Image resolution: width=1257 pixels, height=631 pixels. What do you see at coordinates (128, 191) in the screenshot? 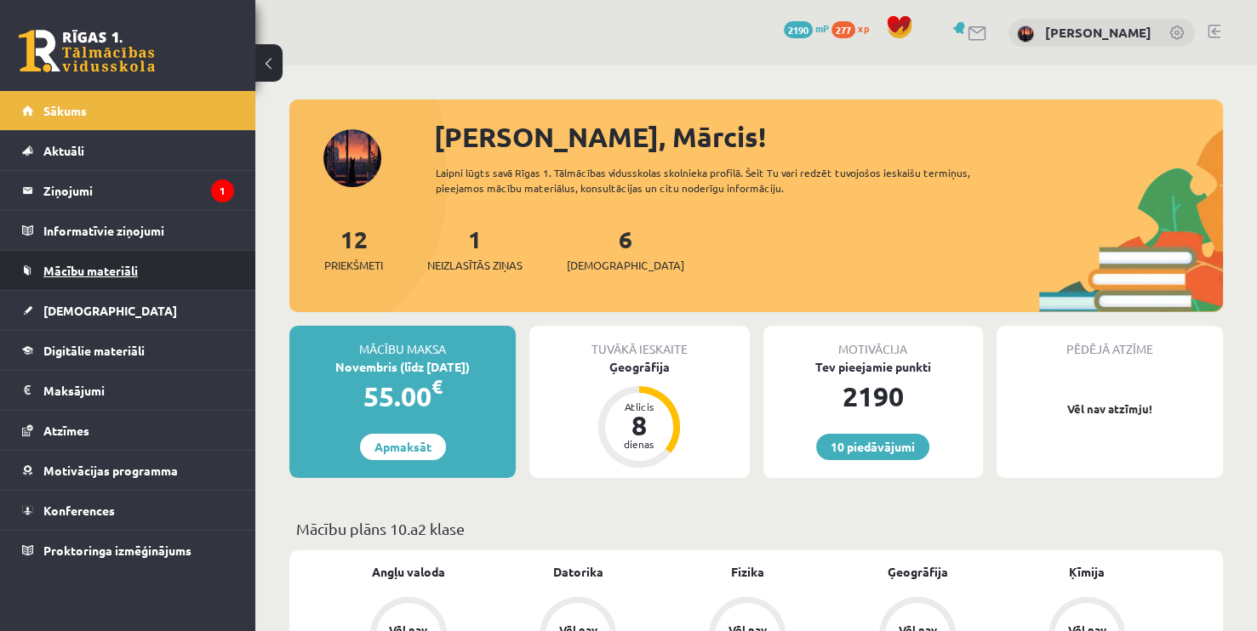
I see `a: Ziņojumi1` at bounding box center [128, 191].